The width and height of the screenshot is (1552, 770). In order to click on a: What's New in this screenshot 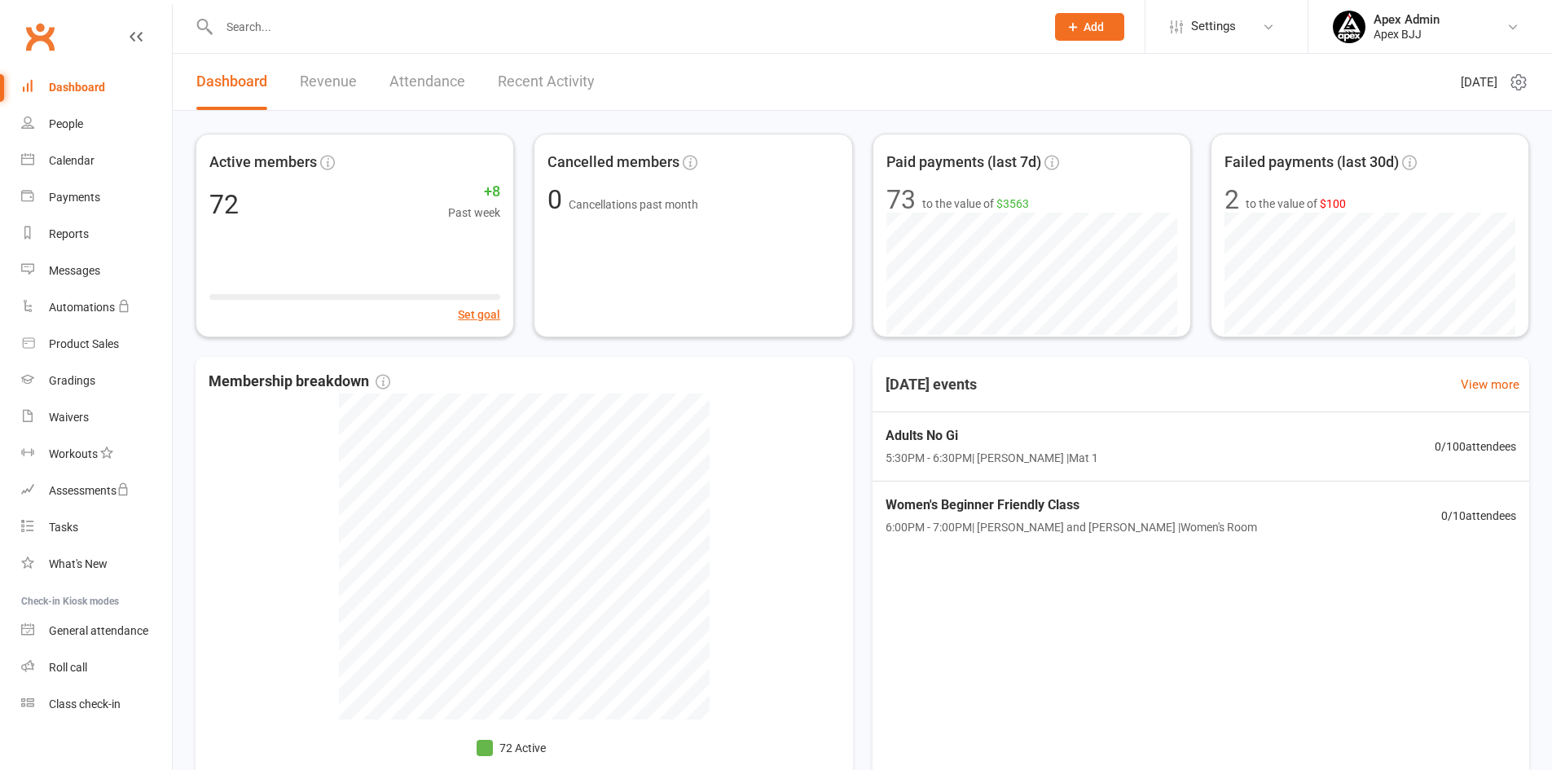, I will do `click(96, 564)`.